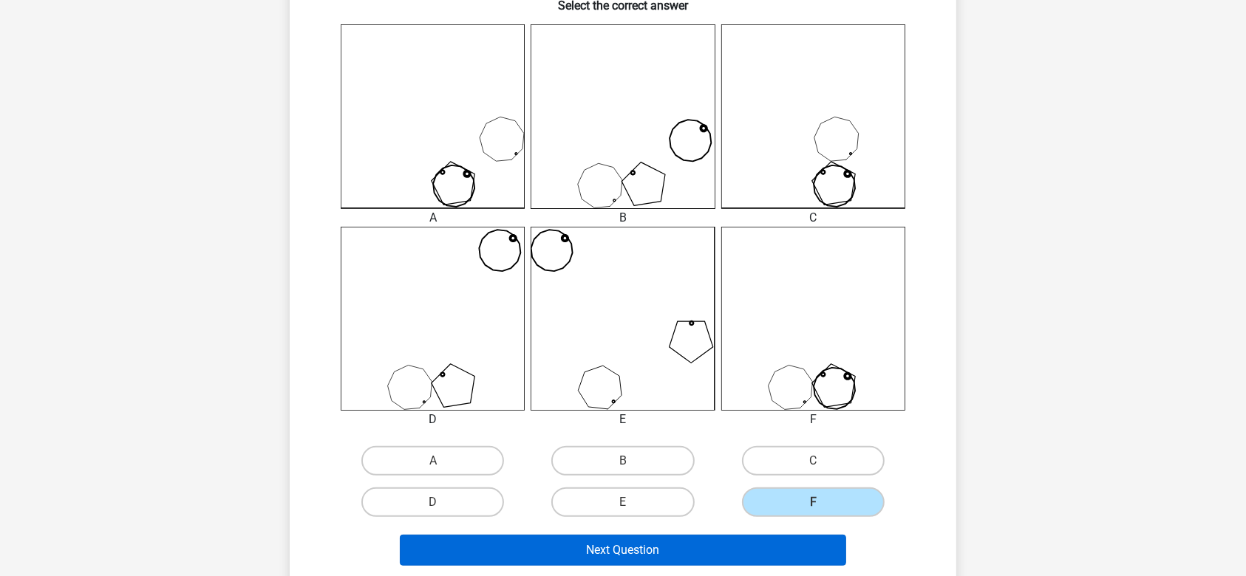 This screenshot has width=1246, height=576. What do you see at coordinates (622, 420) in the screenshot?
I see `div: E` at bounding box center [622, 420].